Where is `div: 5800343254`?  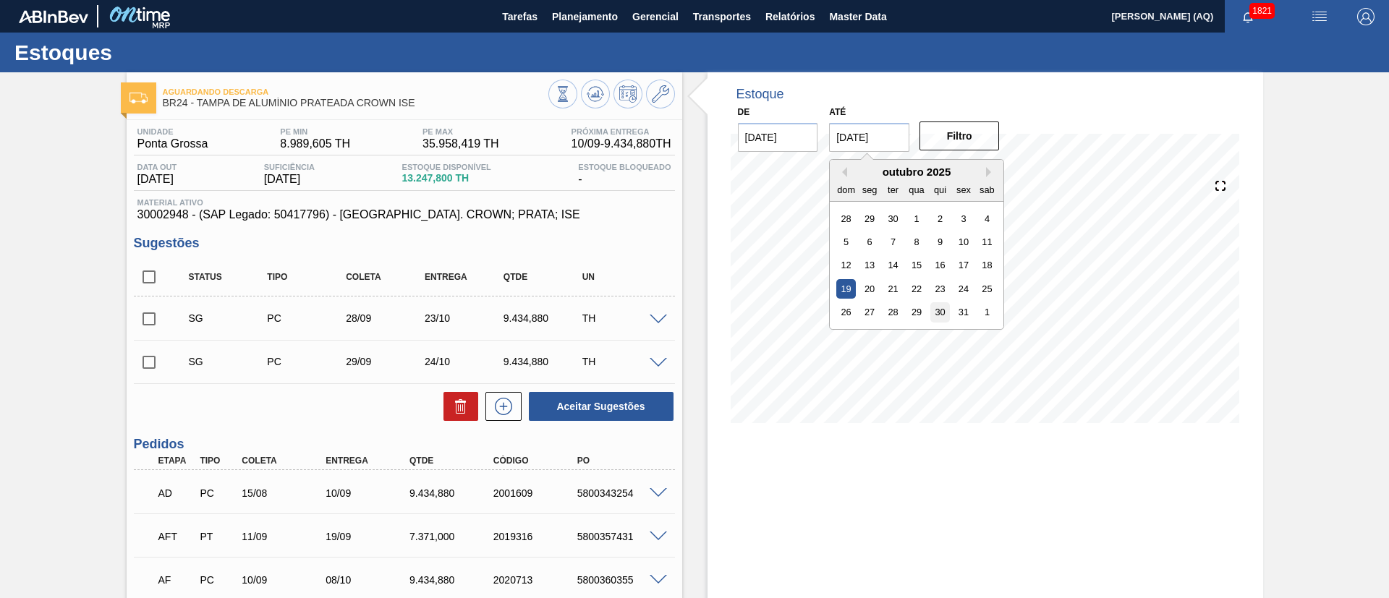
div: 5800343254 is located at coordinates (621, 494).